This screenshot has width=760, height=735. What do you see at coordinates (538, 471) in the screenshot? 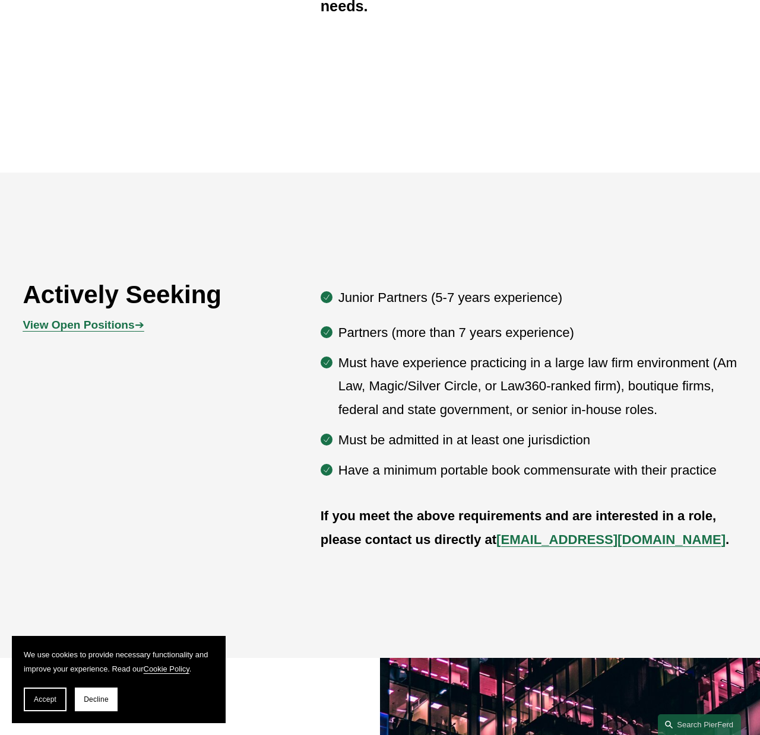
I see `p: Have a minimum portable book commensurate with their practice` at bounding box center [538, 471].